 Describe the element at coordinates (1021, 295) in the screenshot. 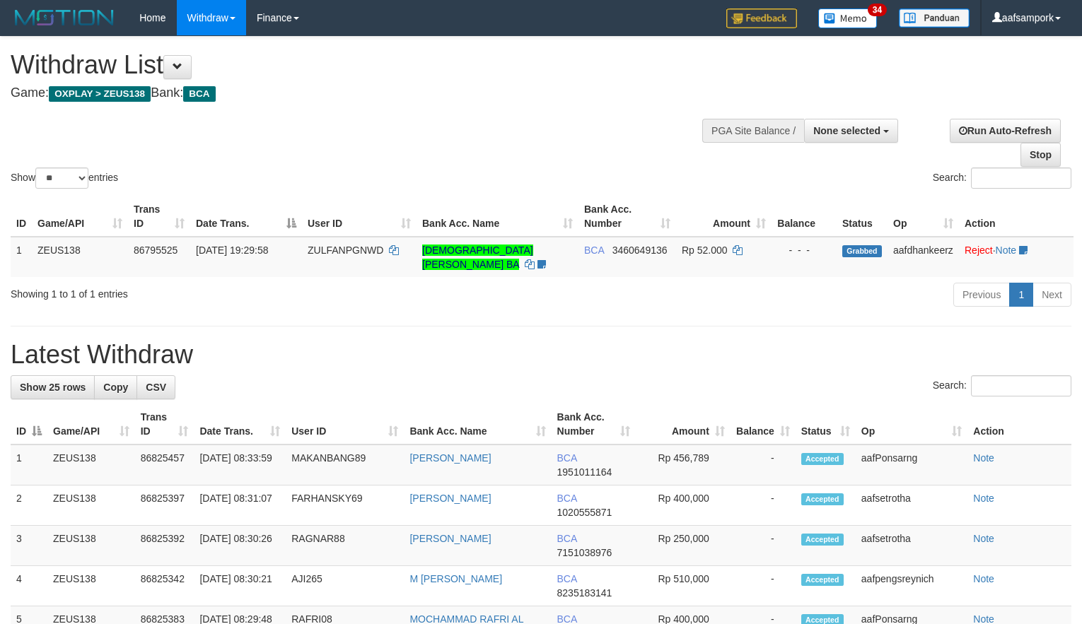

I see `a: 1` at that location.